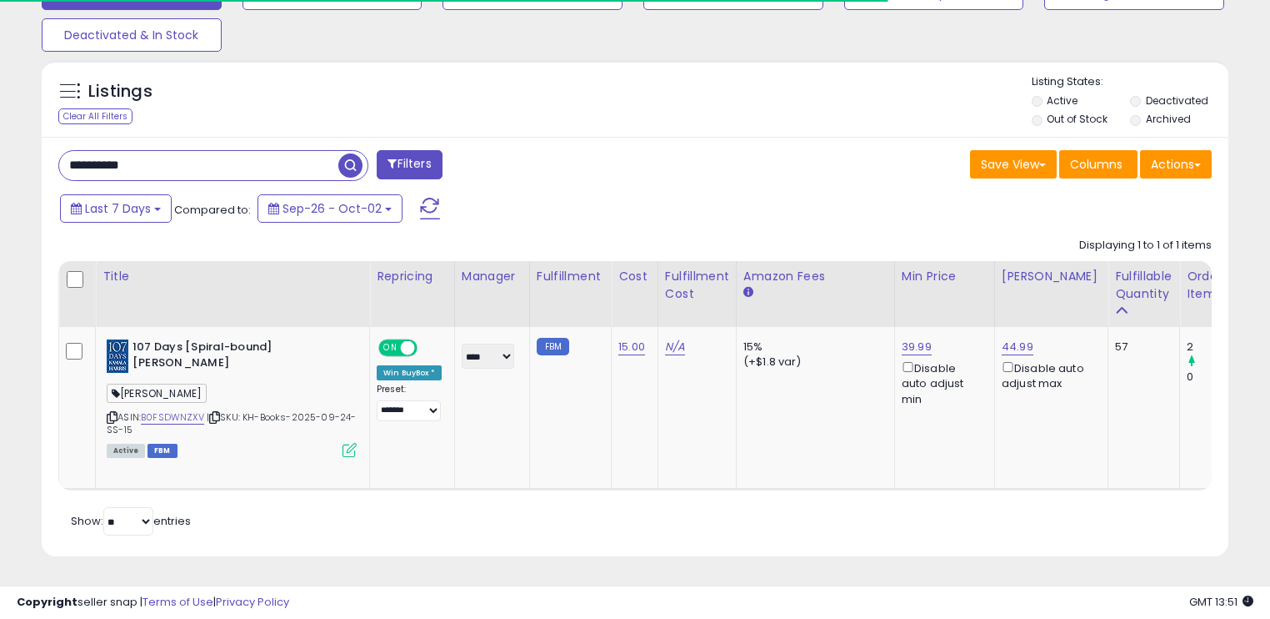 This screenshot has height=619, width=1270. What do you see at coordinates (1217, 285) in the screenshot?
I see `div: Ordered Items` at bounding box center [1217, 285].